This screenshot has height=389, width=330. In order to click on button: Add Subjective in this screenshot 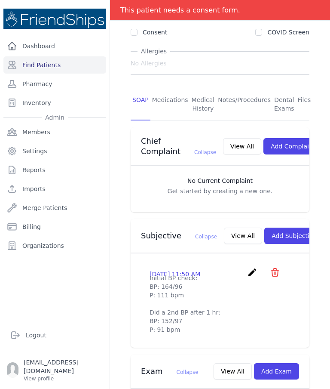, I will do `click(294, 236)`.